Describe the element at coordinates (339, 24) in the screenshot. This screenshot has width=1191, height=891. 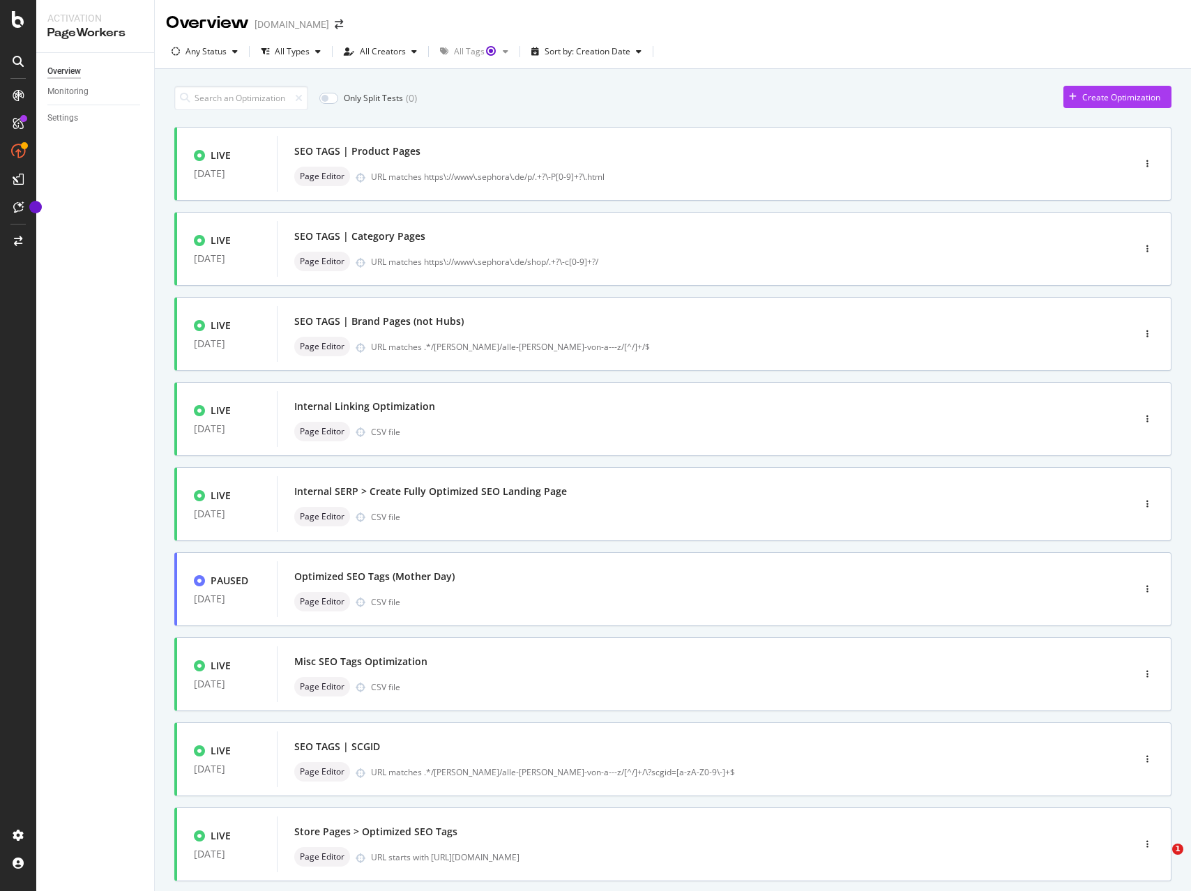
I see `div: arrow-right-arrow-left` at that location.